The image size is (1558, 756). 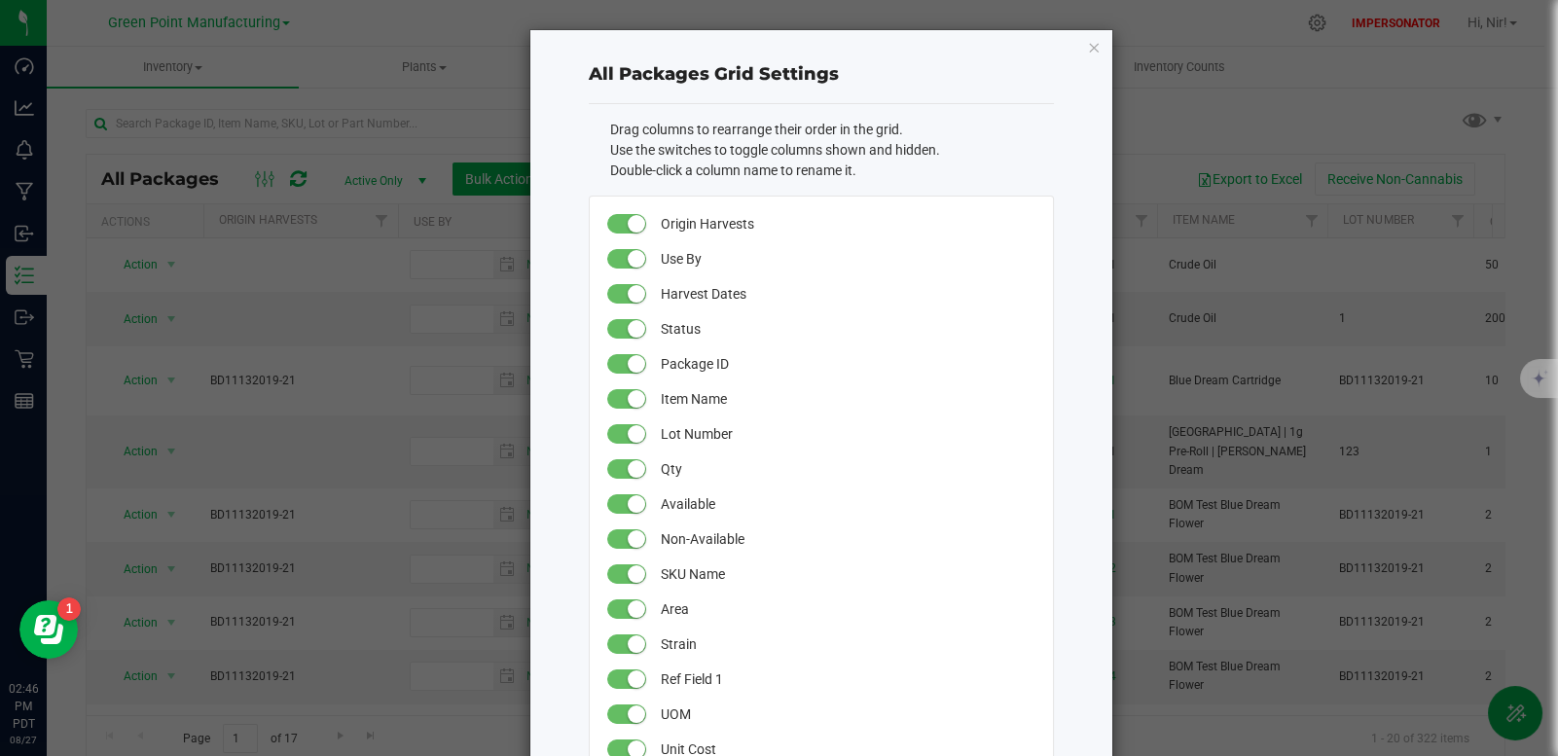 What do you see at coordinates (847, 504) in the screenshot?
I see `span: Available` at bounding box center [847, 504].